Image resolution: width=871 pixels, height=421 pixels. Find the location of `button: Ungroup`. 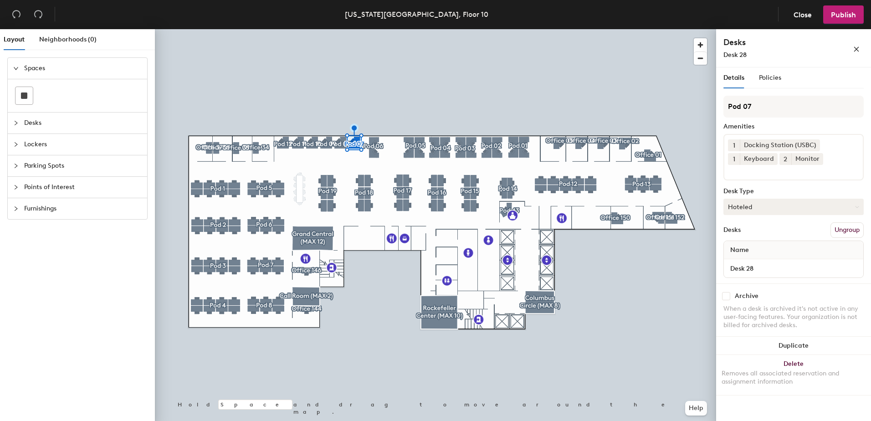

button: Ungroup is located at coordinates (846, 230).